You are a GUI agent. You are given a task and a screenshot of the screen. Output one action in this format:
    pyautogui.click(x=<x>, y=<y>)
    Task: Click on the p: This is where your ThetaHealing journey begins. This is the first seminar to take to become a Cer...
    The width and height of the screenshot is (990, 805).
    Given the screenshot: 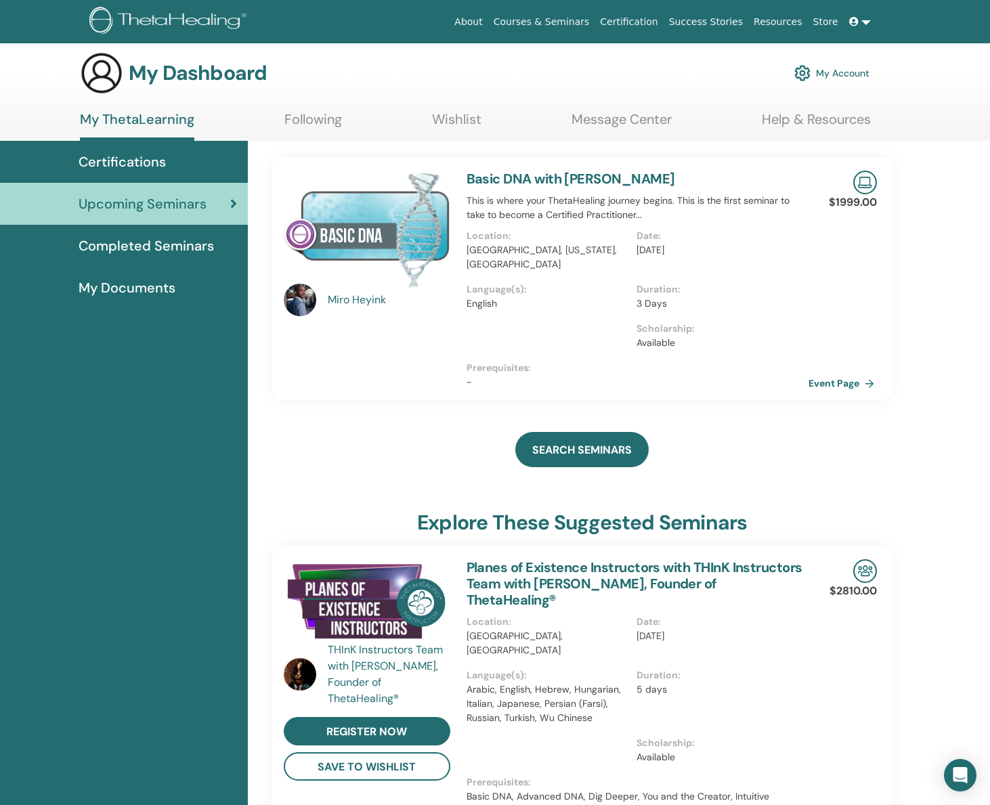 What is the action you would take?
    pyautogui.click(x=636, y=208)
    